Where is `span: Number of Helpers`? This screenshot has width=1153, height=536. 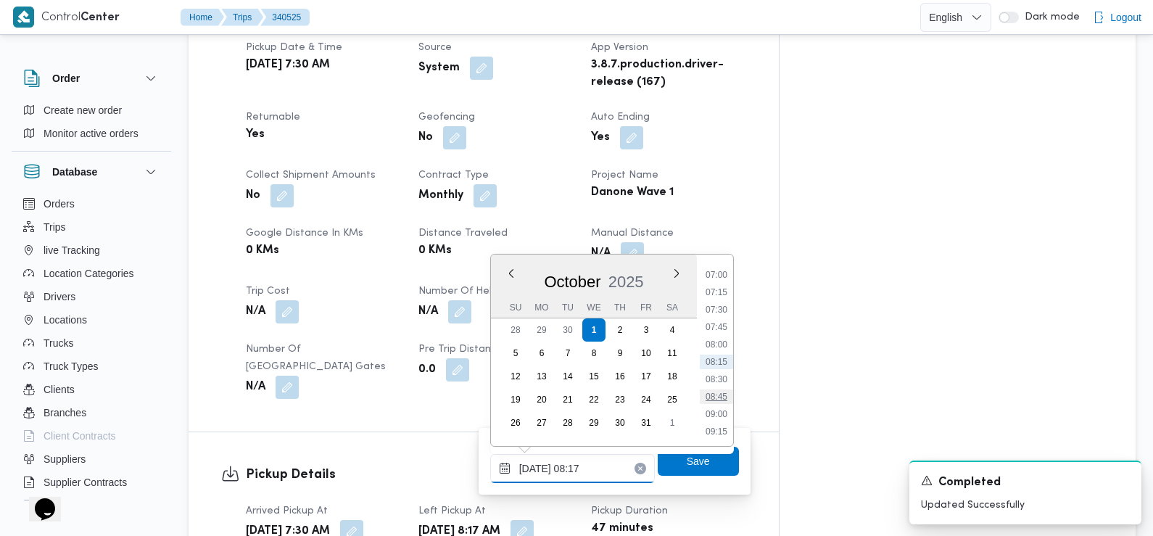 span: Number of Helpers is located at coordinates (466, 291).